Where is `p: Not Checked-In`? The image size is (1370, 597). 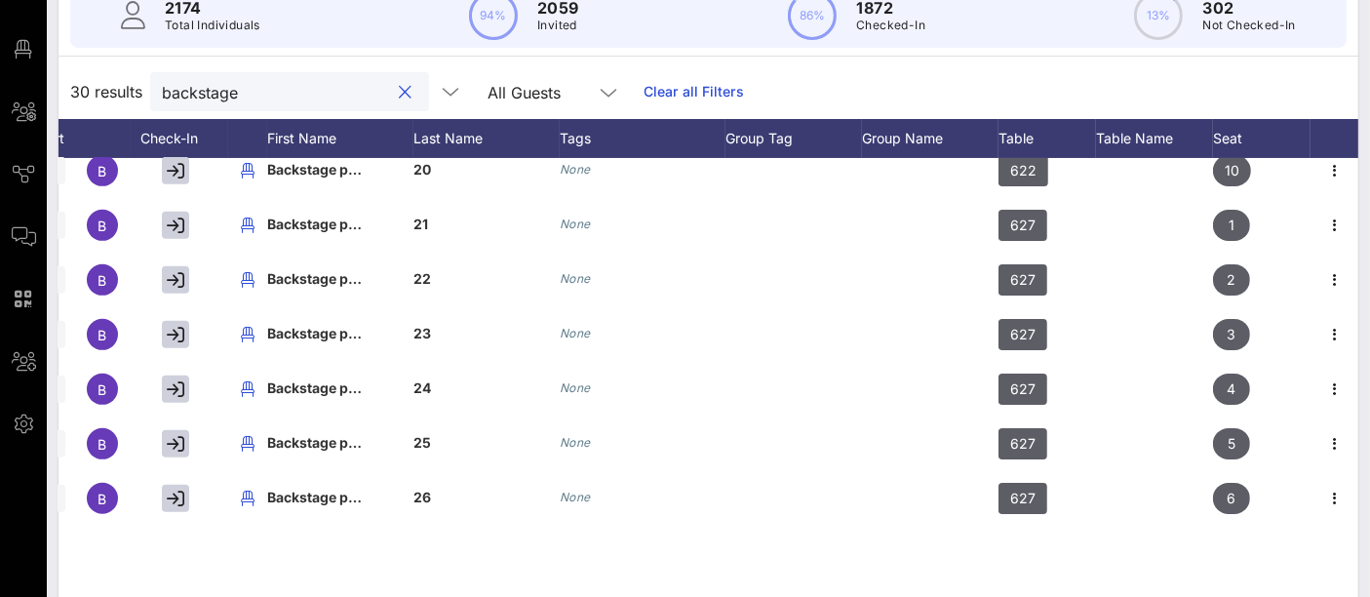
p: Not Checked-In is located at coordinates (1249, 25).